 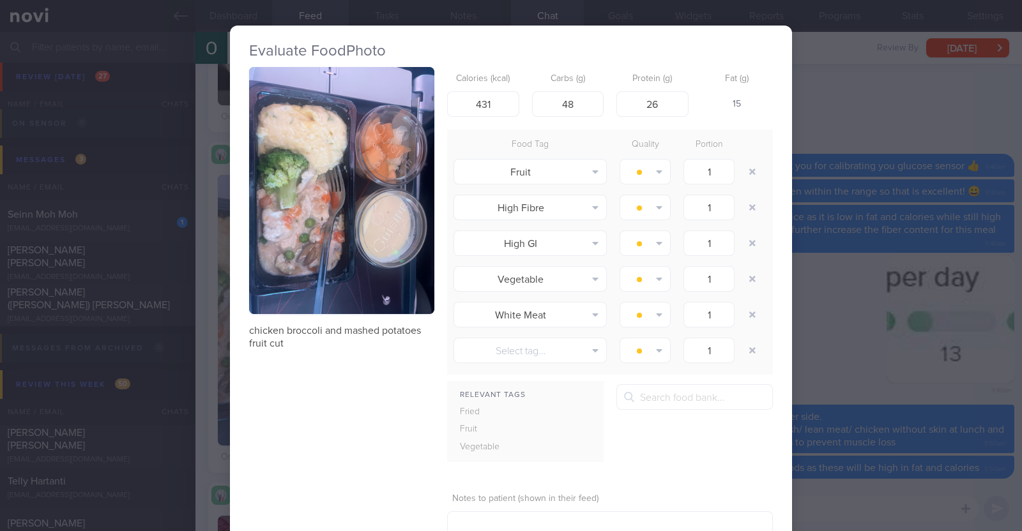 What do you see at coordinates (568, 104) in the screenshot?
I see `input: 33` at bounding box center [568, 104].